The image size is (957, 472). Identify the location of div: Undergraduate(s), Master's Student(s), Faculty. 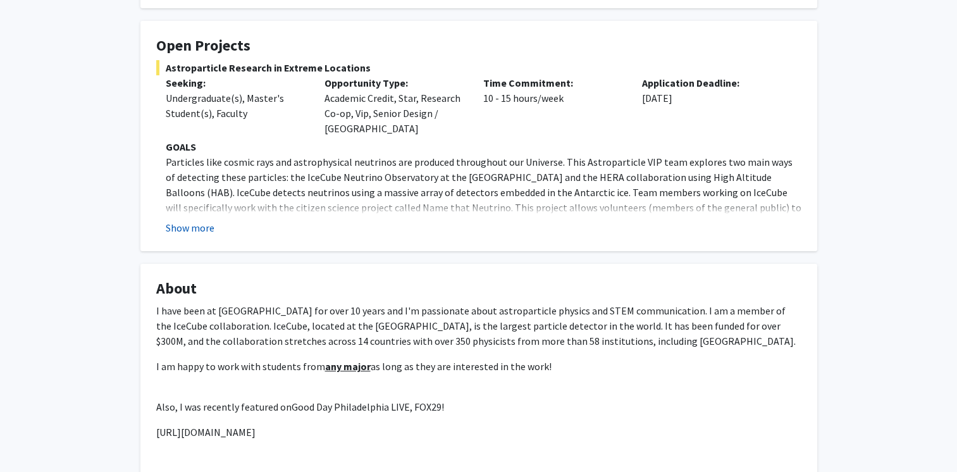
(235, 106).